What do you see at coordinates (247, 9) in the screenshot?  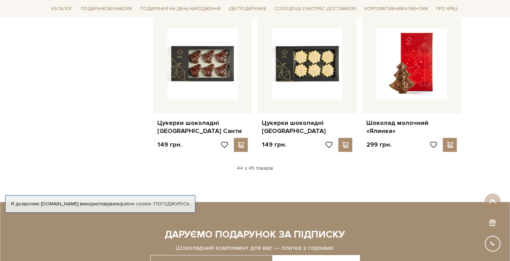 I see `a: Ідеї подарунків` at bounding box center [247, 9].